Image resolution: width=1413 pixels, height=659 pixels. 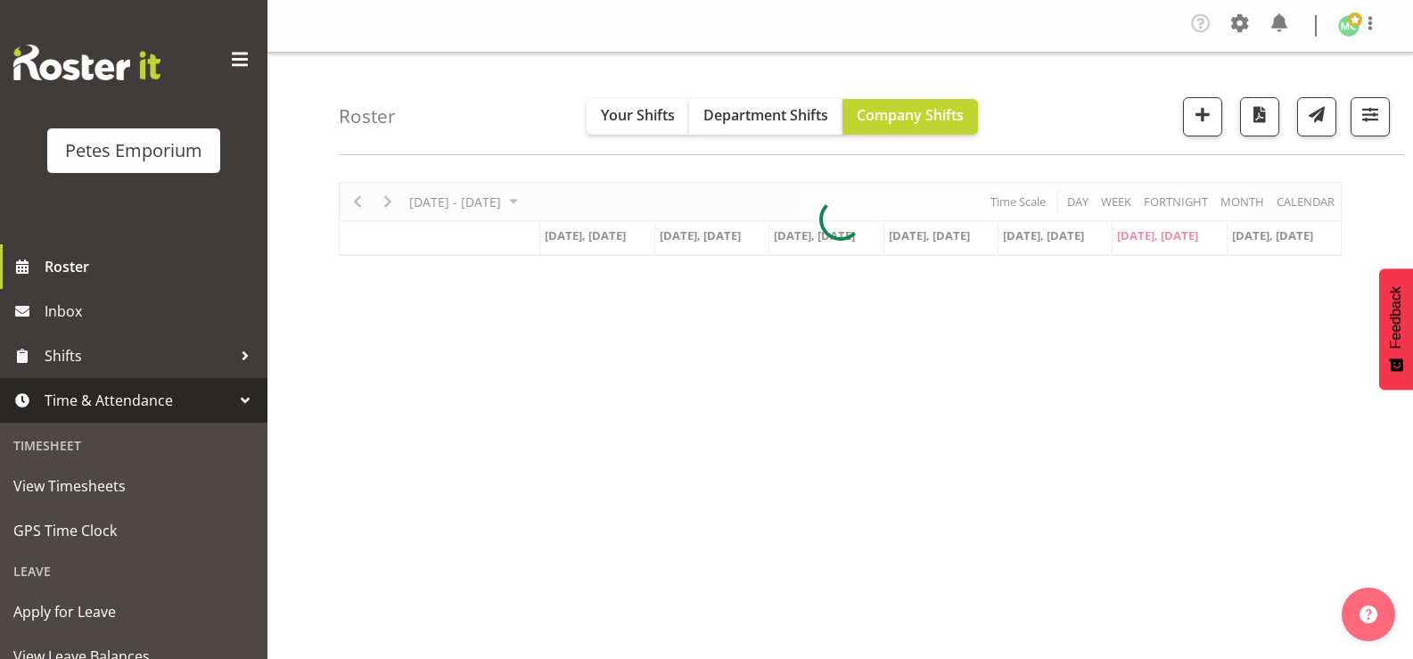 What do you see at coordinates (1396, 329) in the screenshot?
I see `button: Feedback - Show survey` at bounding box center [1396, 329].